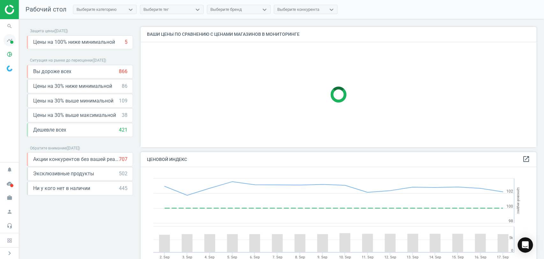  I want to click on span: Цены на 30% ниже минимальной, so click(73, 86).